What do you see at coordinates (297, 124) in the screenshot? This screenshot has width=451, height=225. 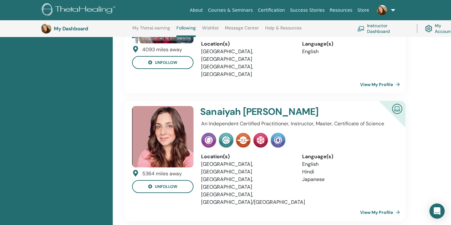 I see `p: An Independent Certified Practitioner, Instructor, Master, Certificate of Science` at bounding box center [297, 124].